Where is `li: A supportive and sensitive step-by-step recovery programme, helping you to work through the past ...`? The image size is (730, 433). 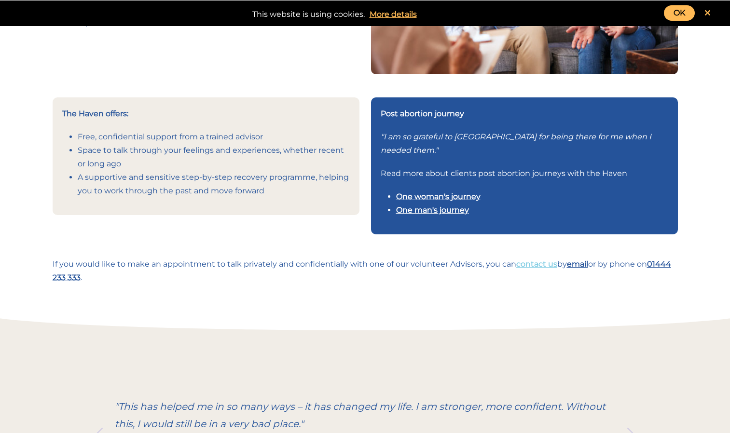 li: A supportive and sensitive step-by-step recovery programme, helping you to work through the past ... is located at coordinates (214, 184).